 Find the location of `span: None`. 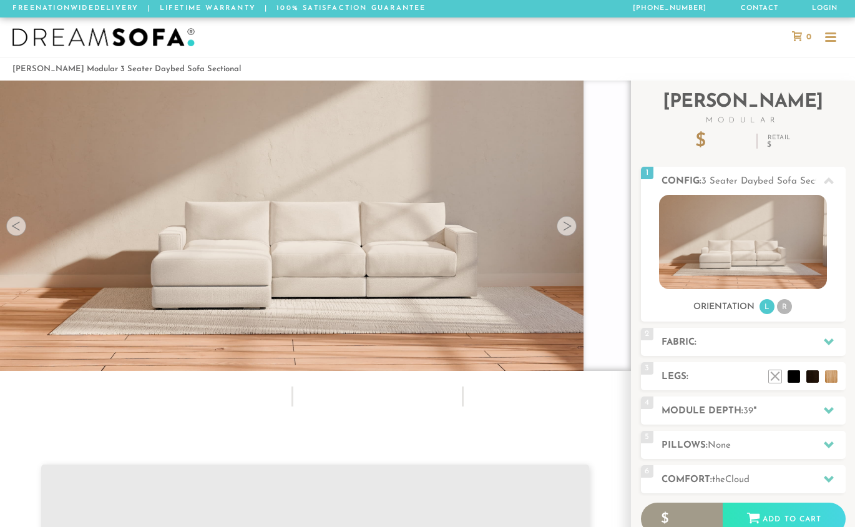

span: None is located at coordinates (719, 445).